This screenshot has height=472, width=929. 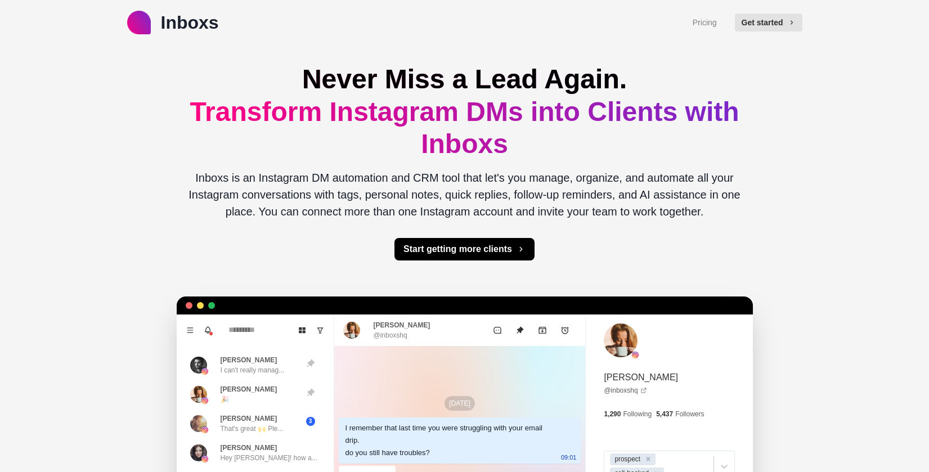 I want to click on button: Notifications, so click(x=208, y=330).